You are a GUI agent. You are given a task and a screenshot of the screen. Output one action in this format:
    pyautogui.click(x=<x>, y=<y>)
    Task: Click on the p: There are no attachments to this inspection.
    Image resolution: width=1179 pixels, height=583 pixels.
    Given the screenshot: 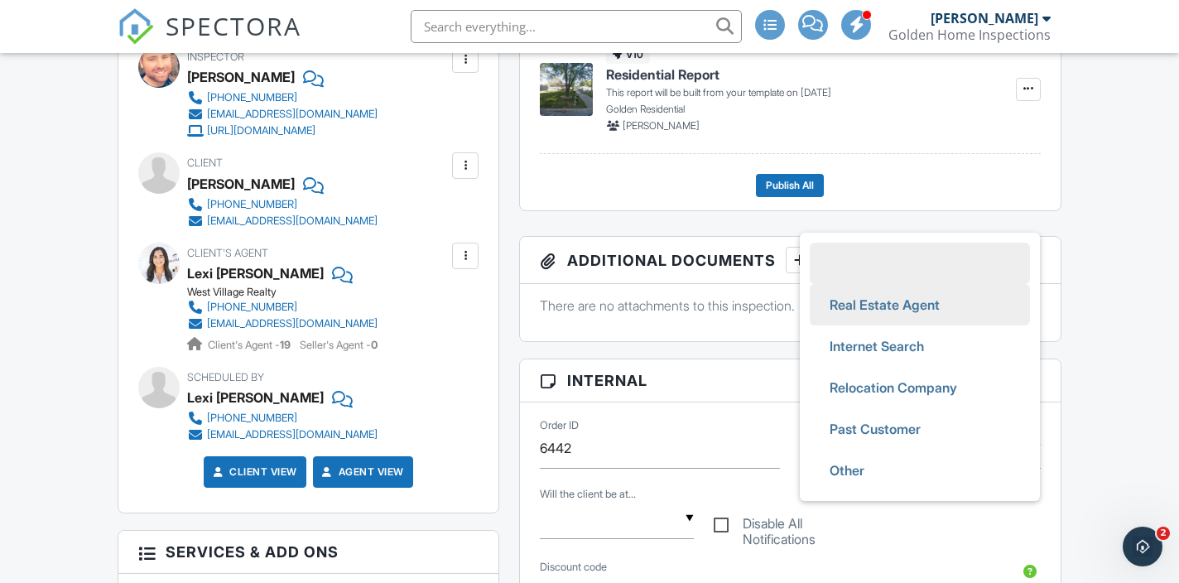 What is the action you would take?
    pyautogui.click(x=790, y=306)
    